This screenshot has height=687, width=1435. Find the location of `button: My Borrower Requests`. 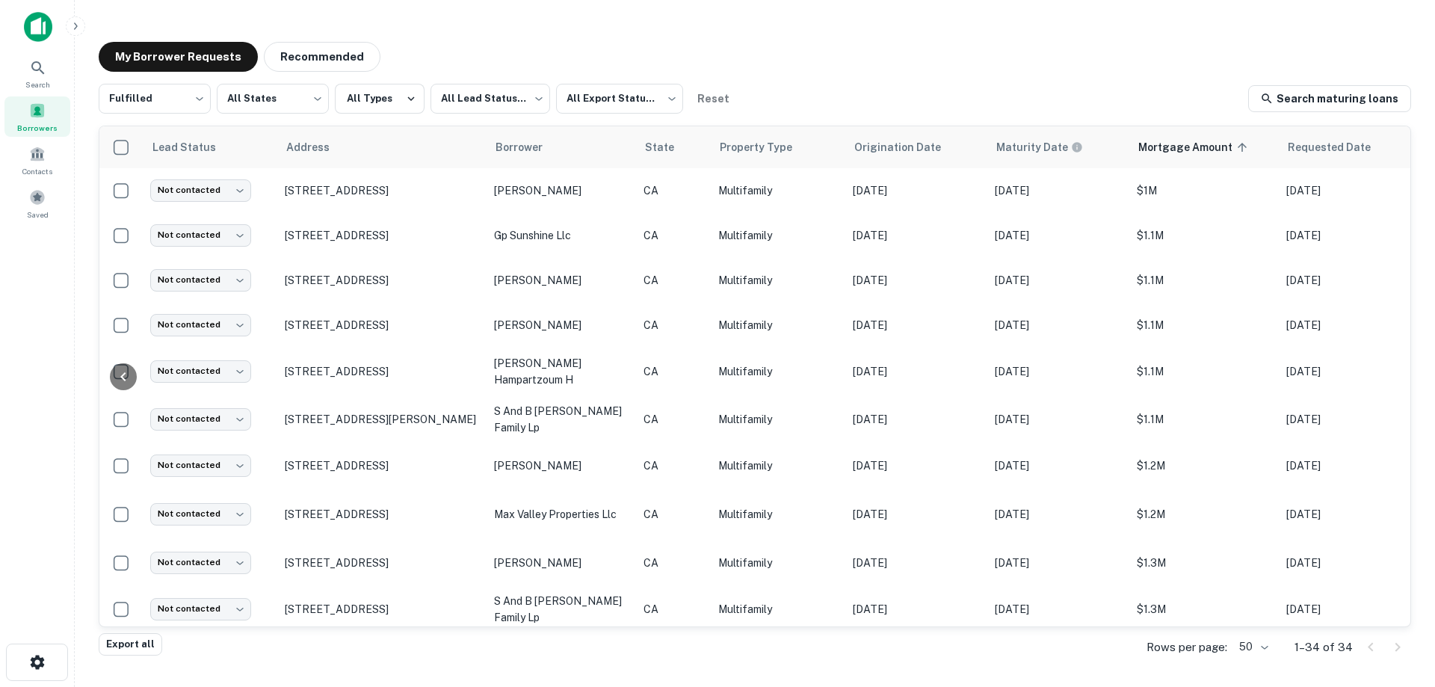

button: My Borrower Requests is located at coordinates (178, 57).